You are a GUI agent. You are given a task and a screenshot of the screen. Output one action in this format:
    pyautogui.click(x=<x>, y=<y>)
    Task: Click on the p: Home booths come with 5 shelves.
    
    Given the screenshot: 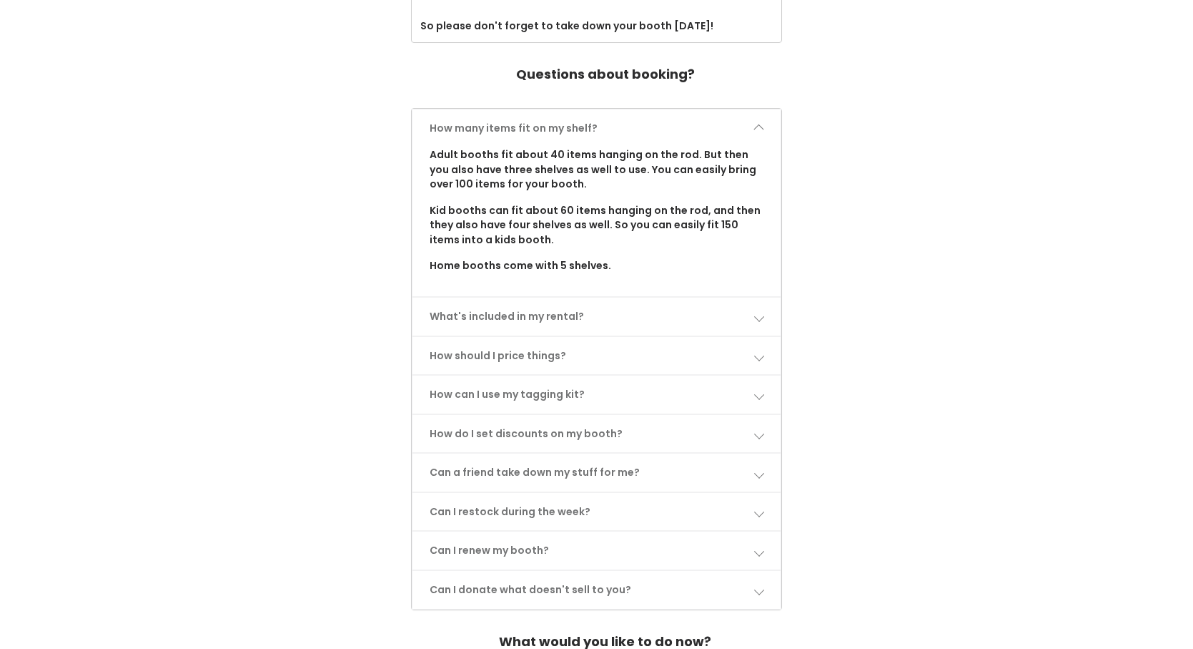 What is the action you would take?
    pyautogui.click(x=596, y=265)
    